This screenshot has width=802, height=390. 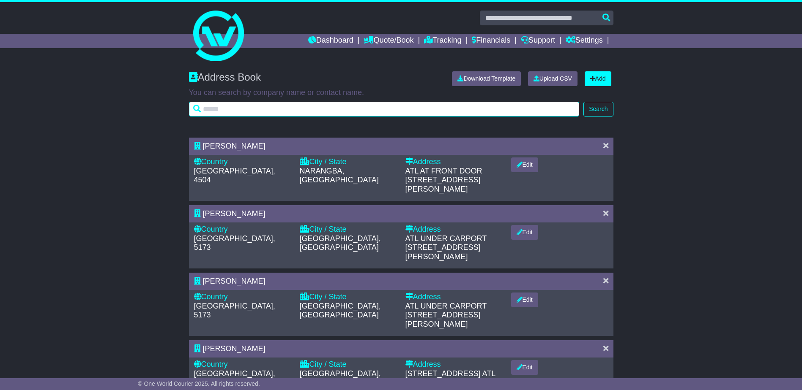 I want to click on div: Address Book, so click(x=315, y=79).